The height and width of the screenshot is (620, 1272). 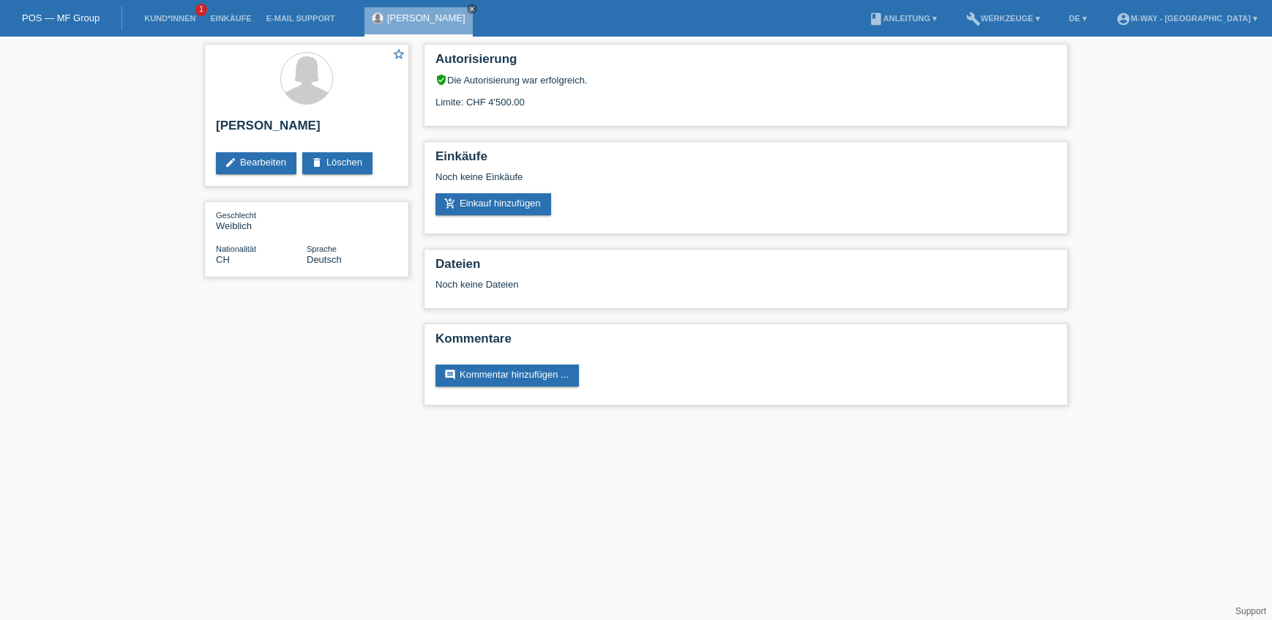 What do you see at coordinates (493, 204) in the screenshot?
I see `a: add_shopping_cartEinkauf hinzufügen` at bounding box center [493, 204].